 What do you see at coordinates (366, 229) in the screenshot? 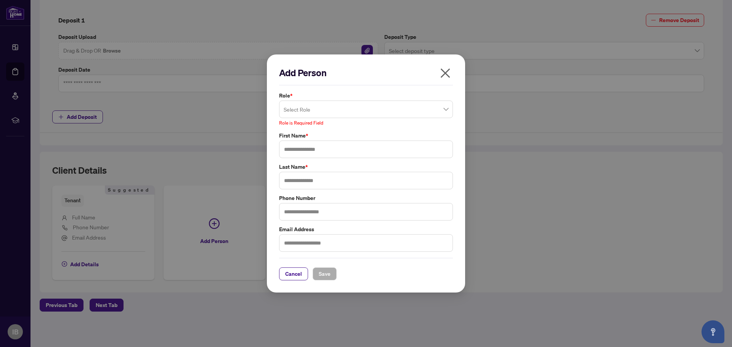
I see `label: Email Address` at bounding box center [366, 229].